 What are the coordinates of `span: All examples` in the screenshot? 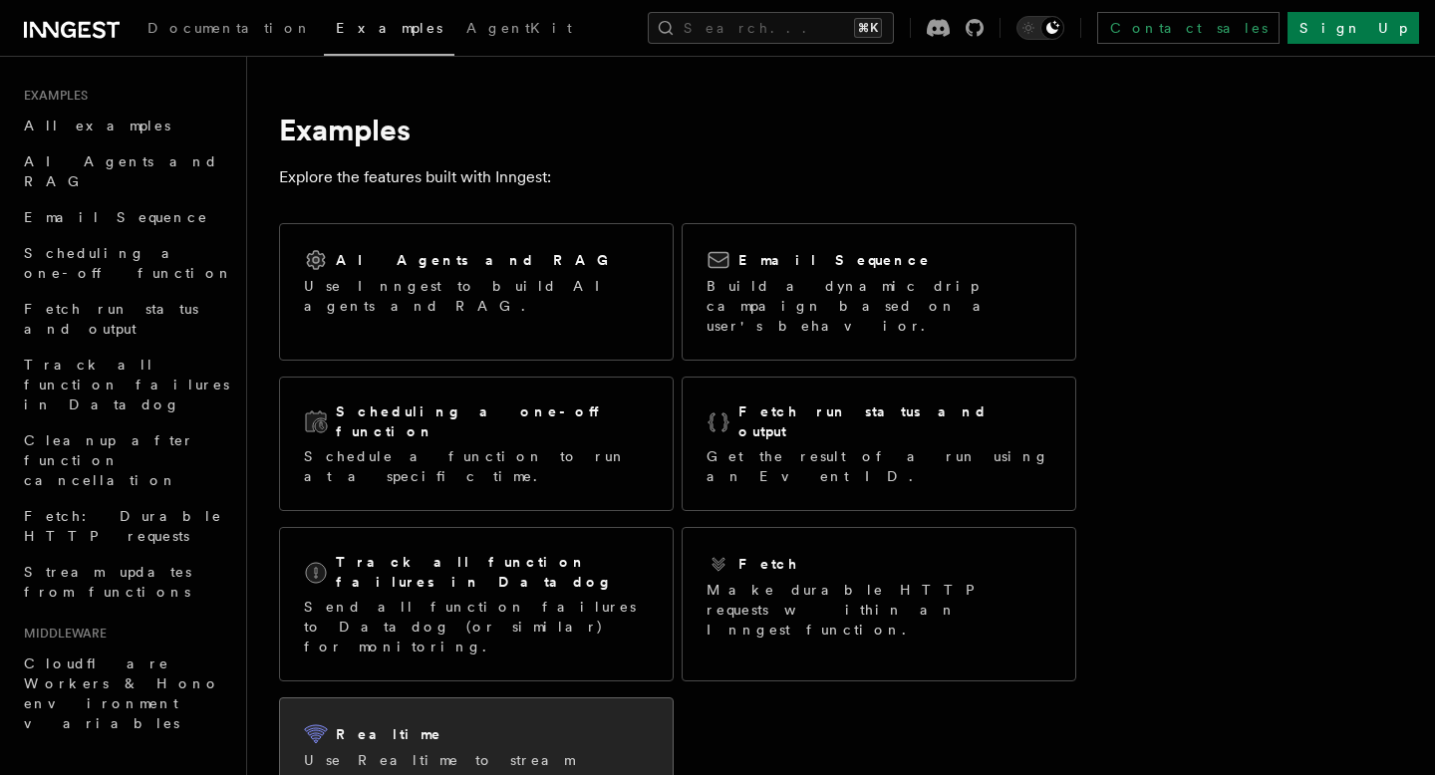 It's located at (97, 126).